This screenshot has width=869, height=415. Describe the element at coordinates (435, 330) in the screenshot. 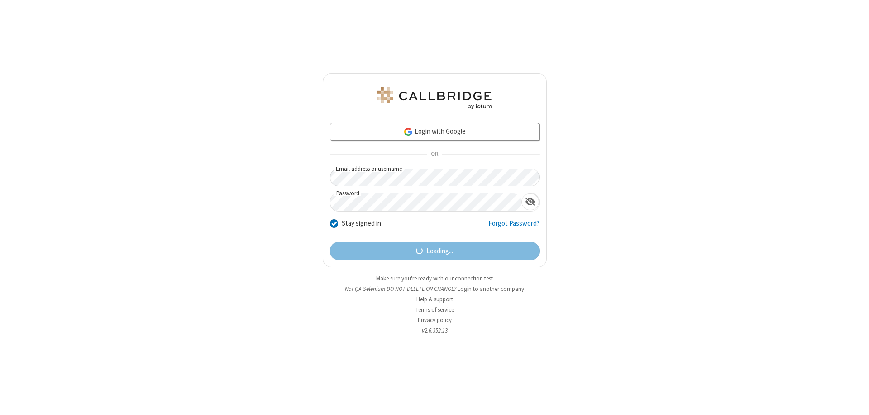

I see `li: v2.6.352.13` at that location.